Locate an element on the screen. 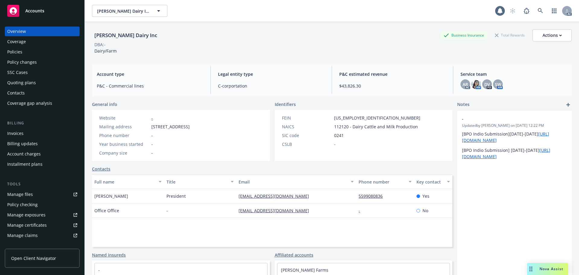 The width and height of the screenshot is (579, 275). div: Key contact is located at coordinates (430, 182).